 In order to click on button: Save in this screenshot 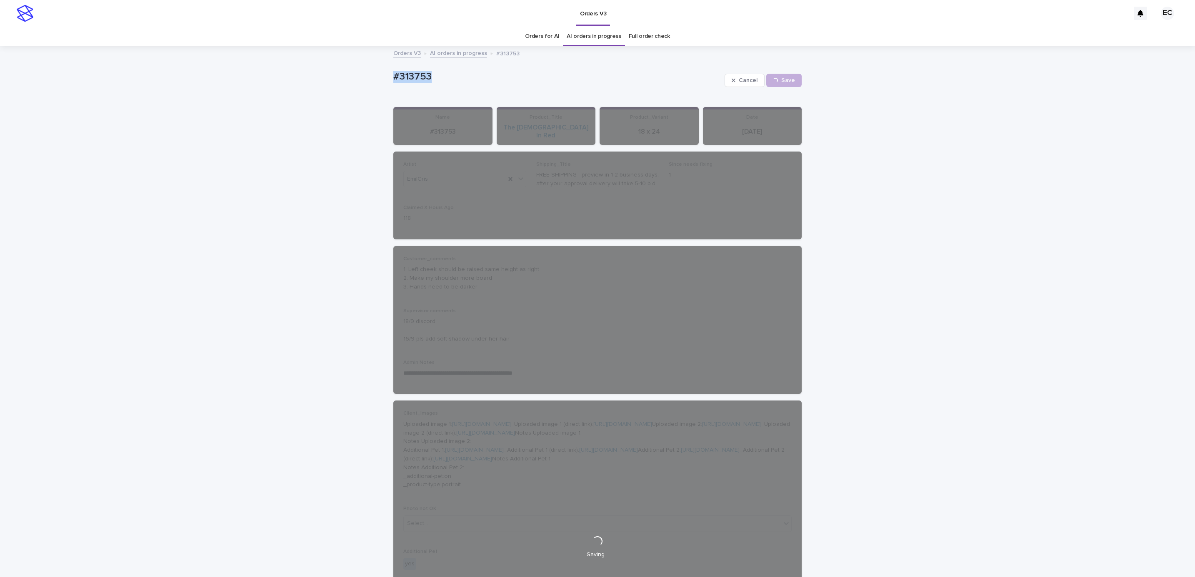, I will do `click(784, 80)`.